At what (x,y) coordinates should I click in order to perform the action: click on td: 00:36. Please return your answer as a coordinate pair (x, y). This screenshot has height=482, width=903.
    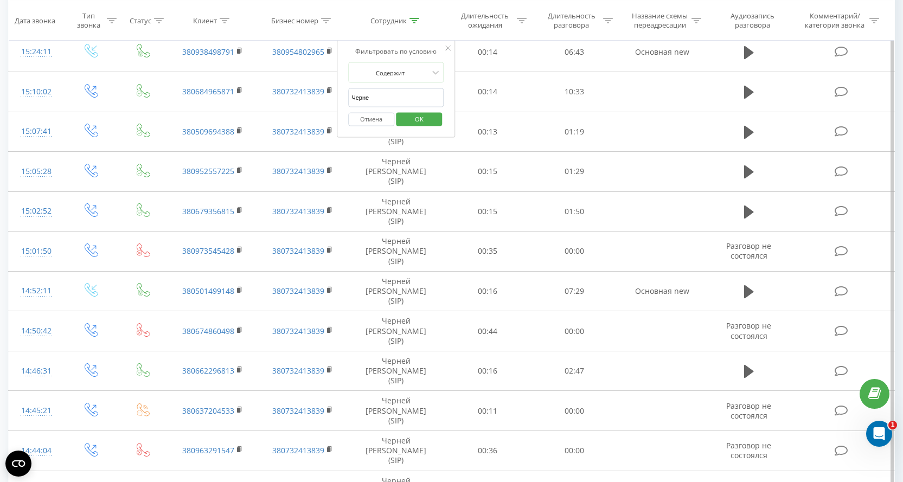
    Looking at the image, I should click on (487, 451).